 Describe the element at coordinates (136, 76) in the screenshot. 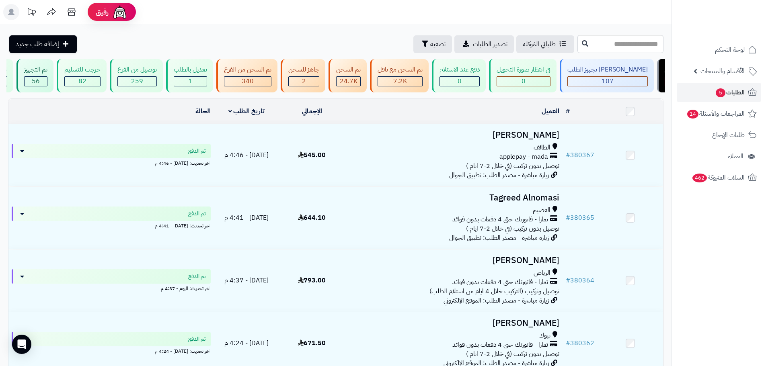

I see `a: توصيل من الفرع 259` at that location.